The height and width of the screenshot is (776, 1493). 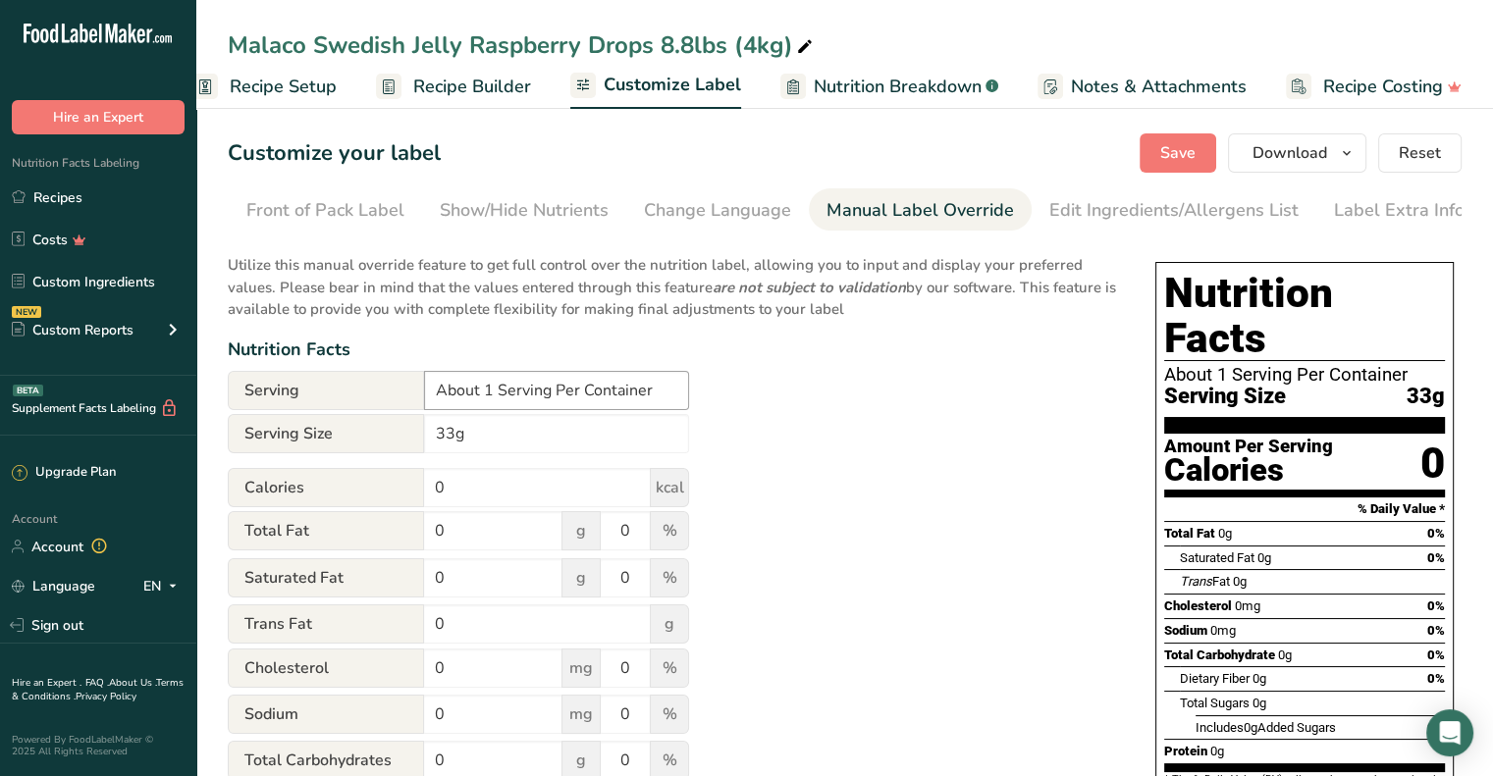 I want to click on a: Language, so click(x=53, y=586).